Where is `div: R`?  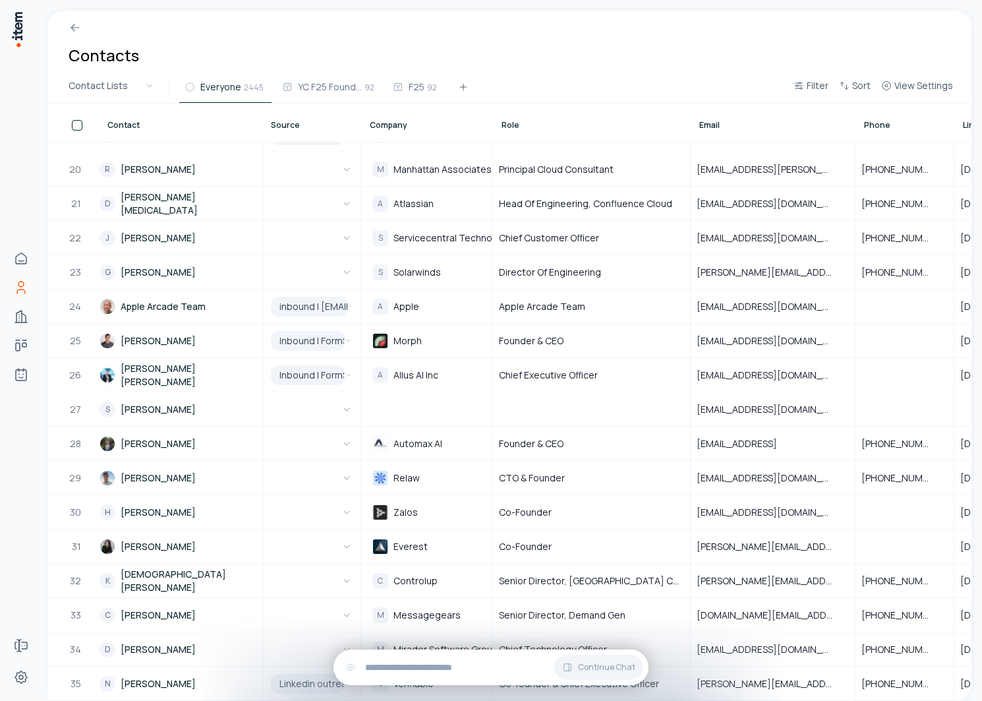
div: R is located at coordinates (107, 169).